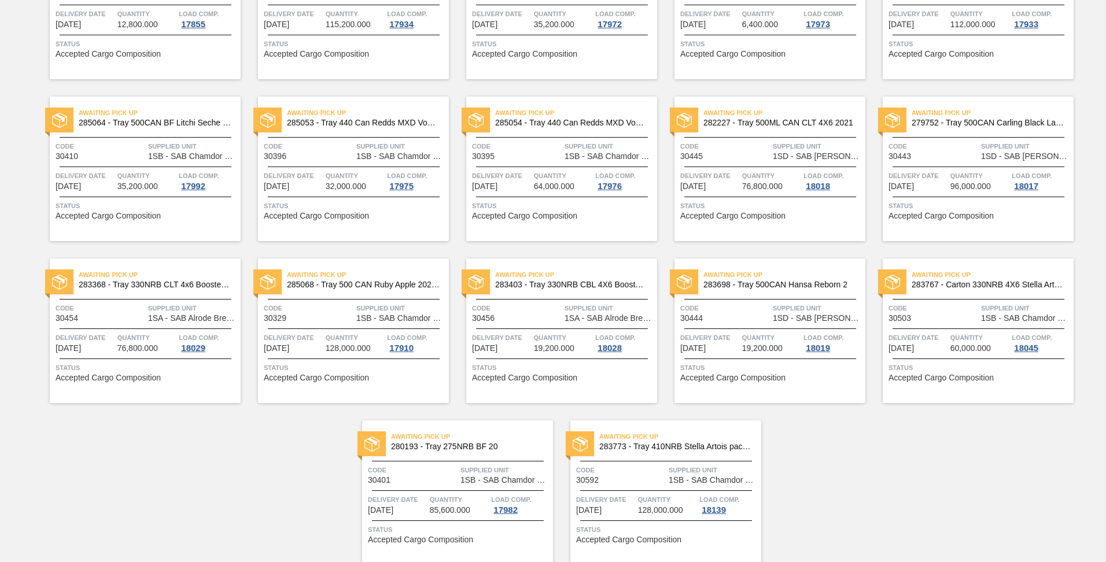 The width and height of the screenshot is (1106, 562). I want to click on span: 30454, so click(66, 318).